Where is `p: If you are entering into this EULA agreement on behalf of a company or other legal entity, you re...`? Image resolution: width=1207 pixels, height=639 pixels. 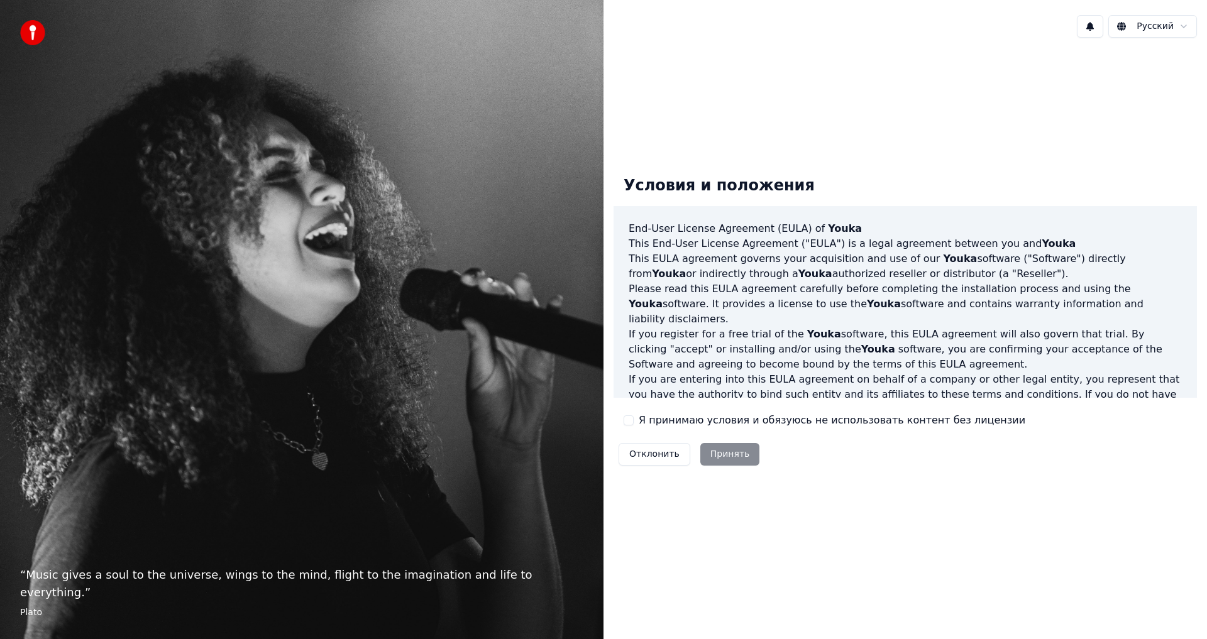
p: If you are entering into this EULA agreement on behalf of a company or other legal entity, you re... is located at coordinates (905, 402).